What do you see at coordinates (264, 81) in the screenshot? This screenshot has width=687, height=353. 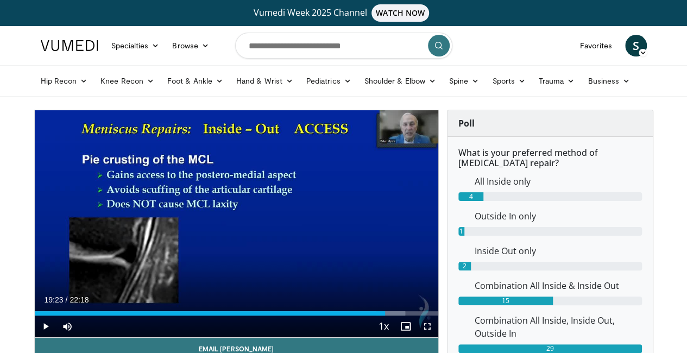 I see `a: Hand & Wrist` at bounding box center [264, 81].